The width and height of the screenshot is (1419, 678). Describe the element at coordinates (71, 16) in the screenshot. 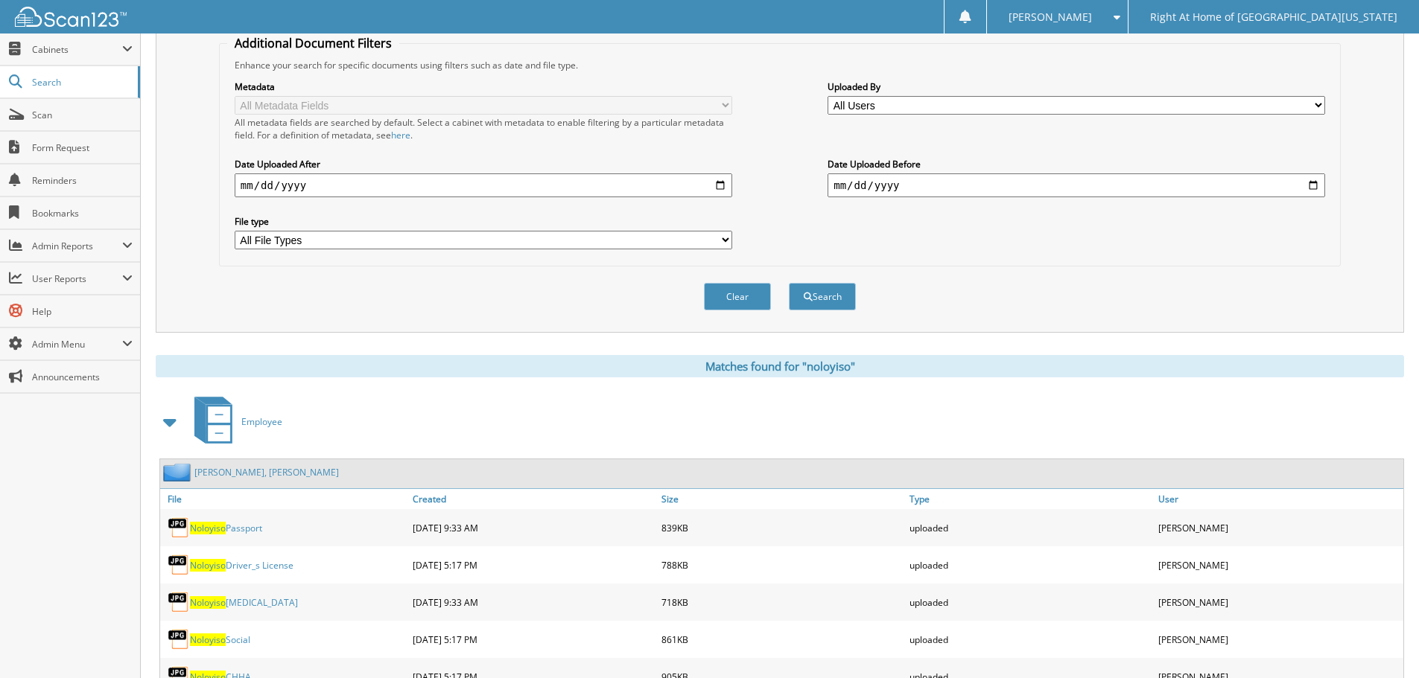

I see `img: scan123-logo-white.svg` at that location.